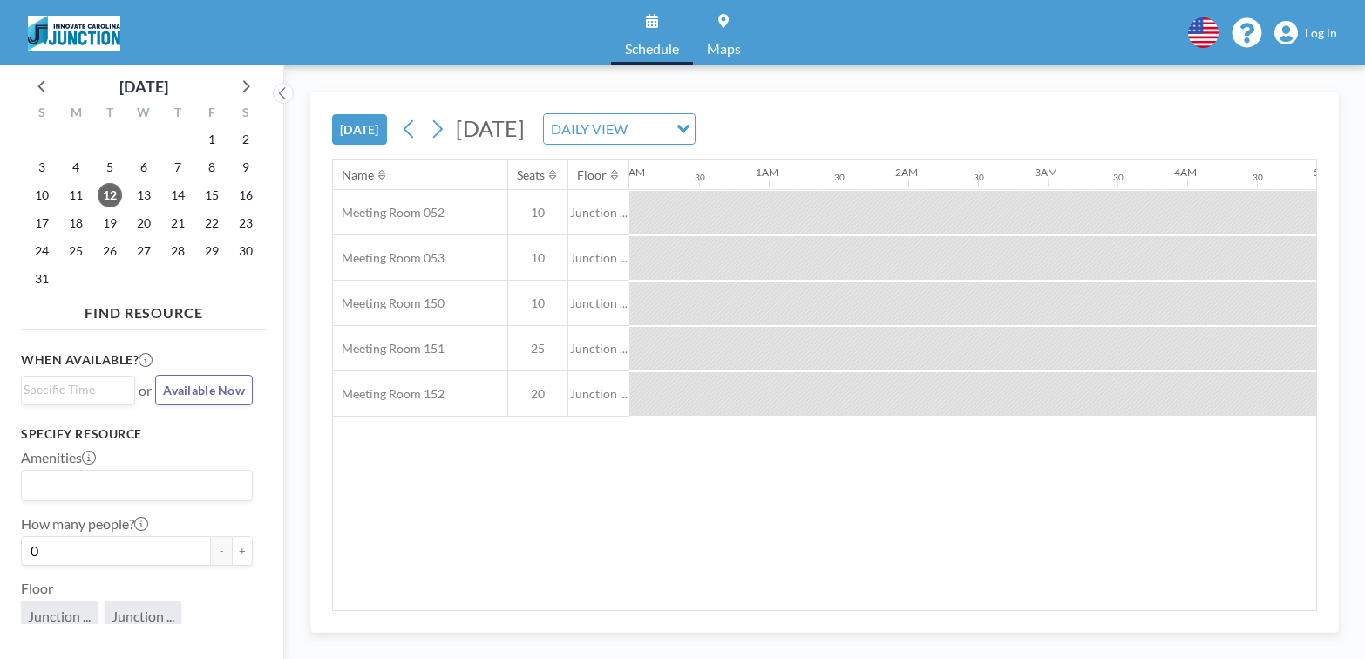 The image size is (1365, 659). What do you see at coordinates (204, 390) in the screenshot?
I see `button: Available Now` at bounding box center [204, 390].